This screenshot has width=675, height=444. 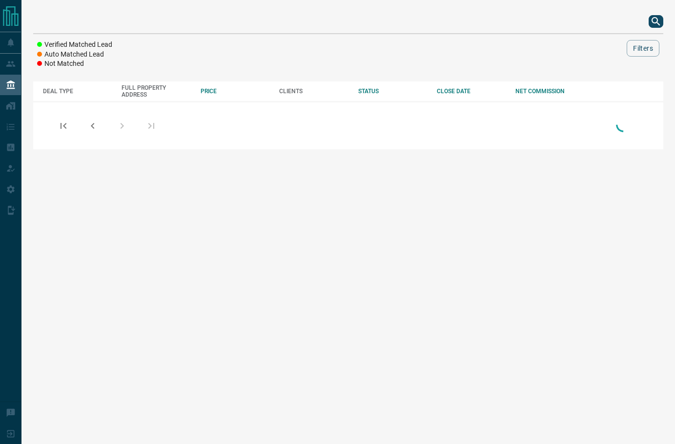 What do you see at coordinates (642, 48) in the screenshot?
I see `button: Filters` at bounding box center [642, 48].